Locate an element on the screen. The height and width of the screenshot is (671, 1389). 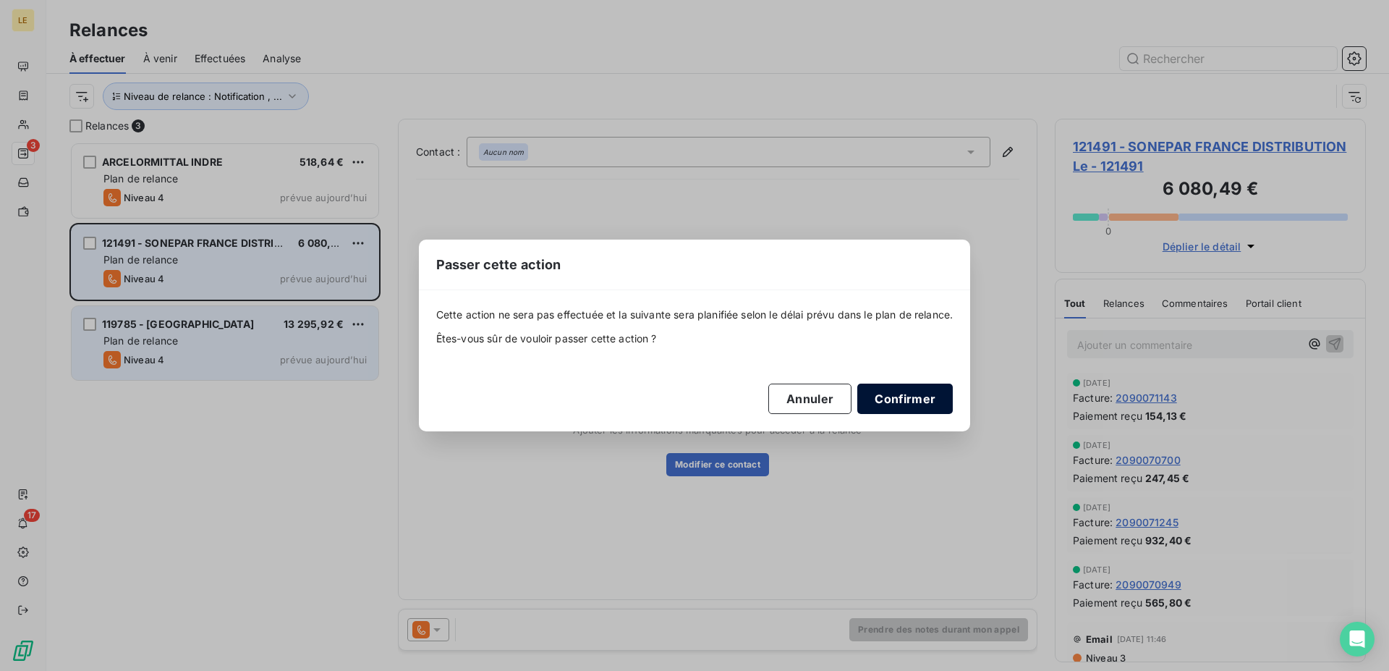
button: Annuler is located at coordinates (810, 399).